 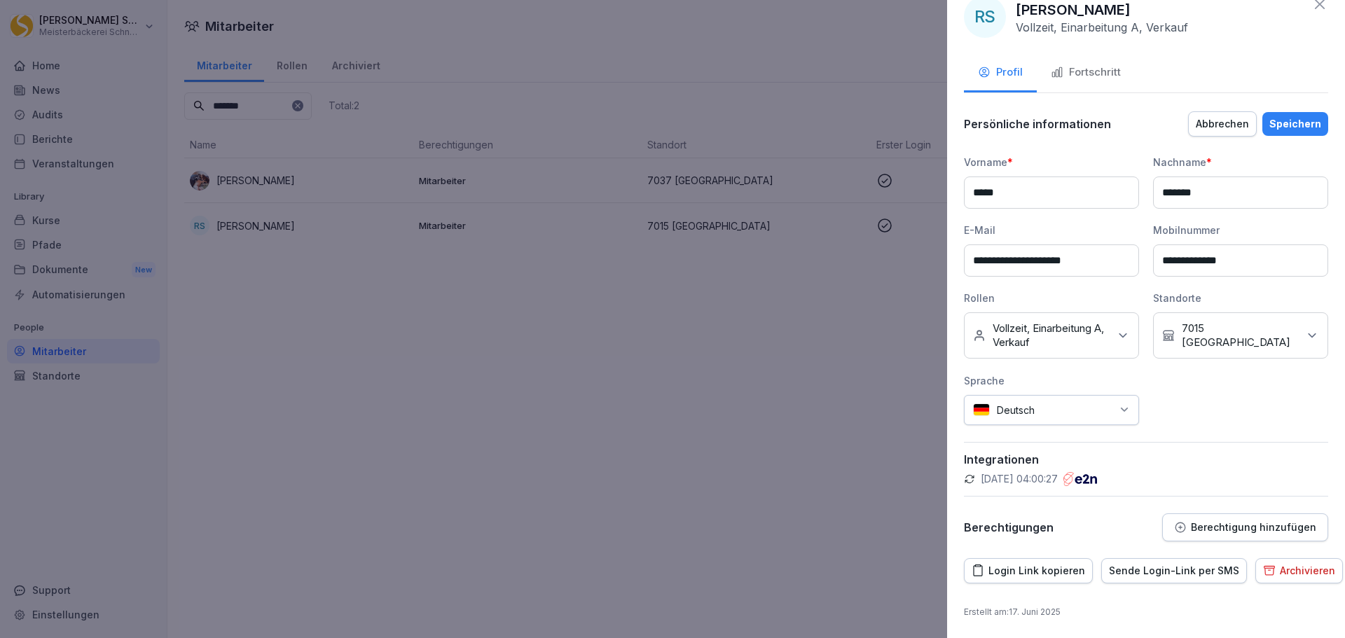 I want to click on div: Deutsch, so click(x=1051, y=410).